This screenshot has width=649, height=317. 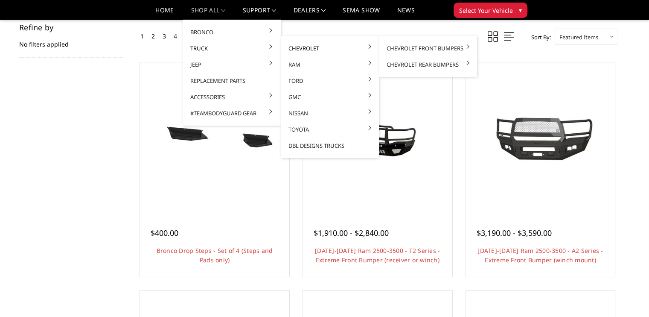 What do you see at coordinates (260, 13) in the screenshot?
I see `a: Support` at bounding box center [260, 13].